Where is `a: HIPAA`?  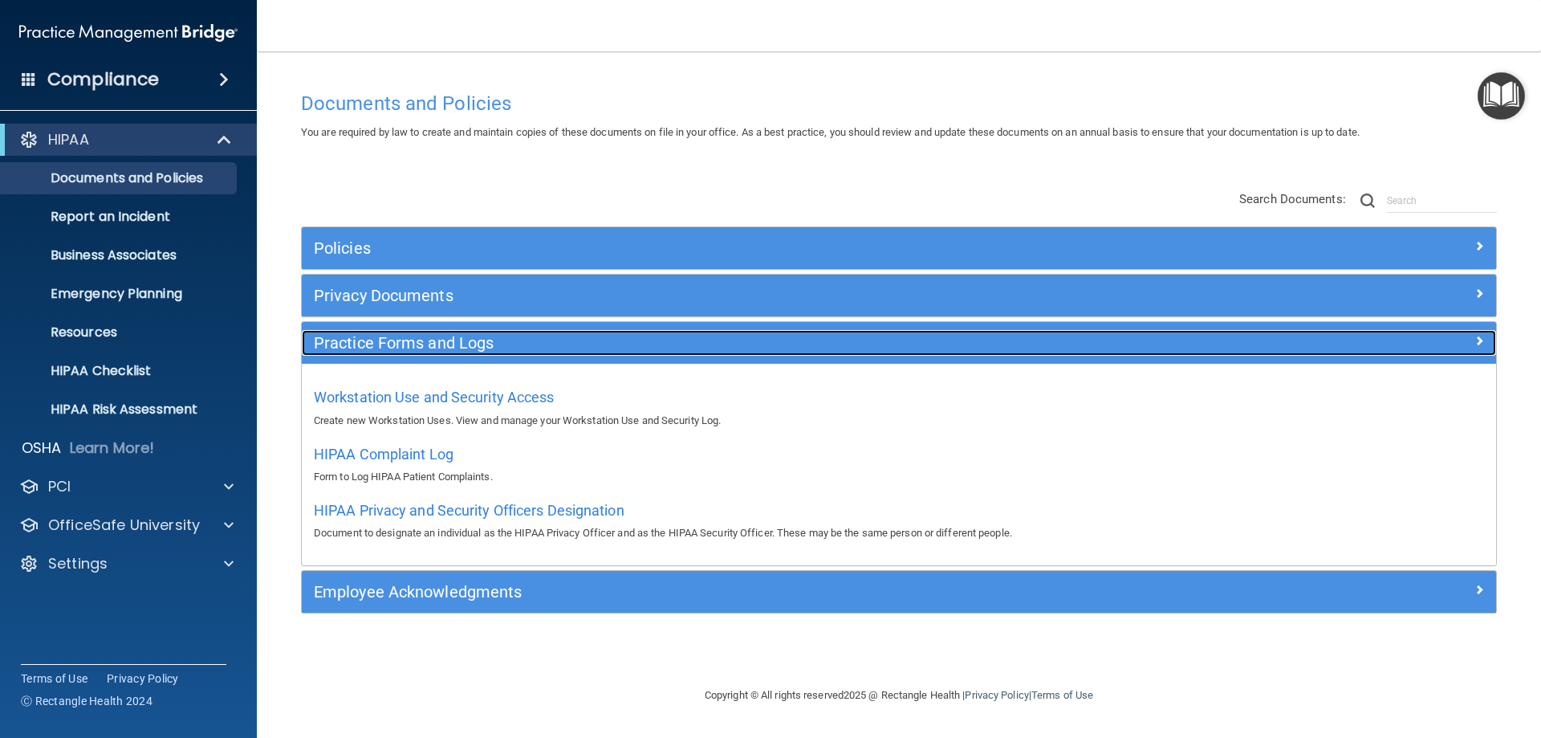
a: HIPAA is located at coordinates (126, 140).